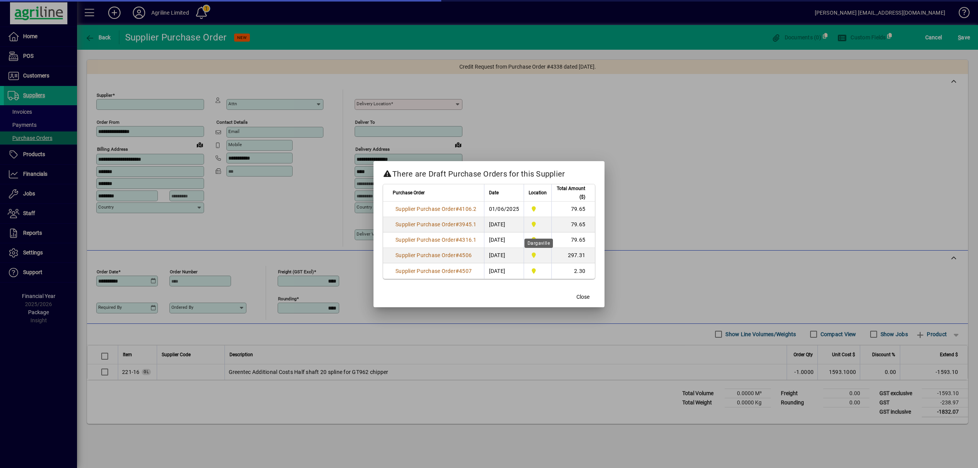 Image resolution: width=978 pixels, height=468 pixels. Describe the element at coordinates (465, 255) in the screenshot. I see `span: 4506` at that location.